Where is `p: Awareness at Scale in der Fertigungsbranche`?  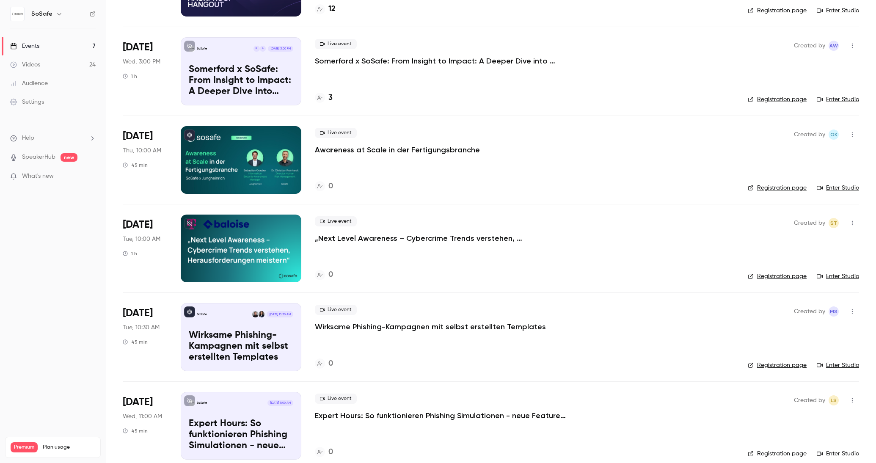 p: Awareness at Scale in der Fertigungsbranche is located at coordinates (397, 150).